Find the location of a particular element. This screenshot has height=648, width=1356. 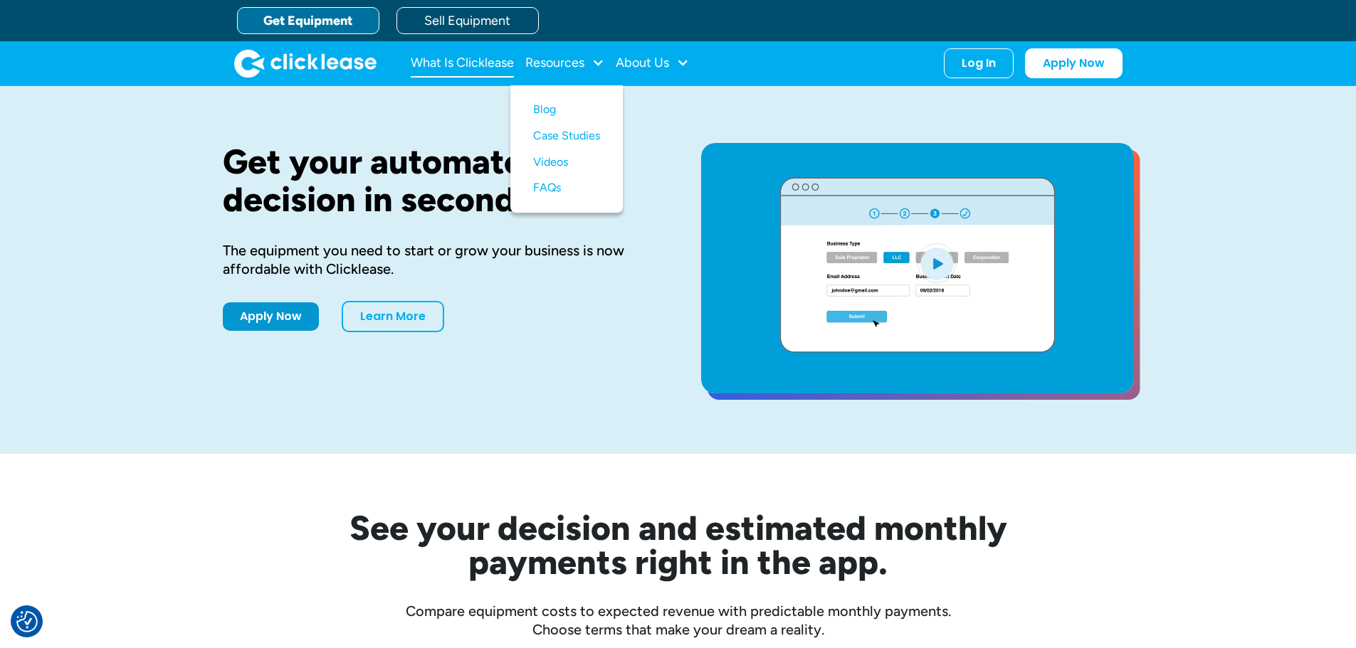

img: Blue play button logo on a light blue circular background is located at coordinates (937, 263).